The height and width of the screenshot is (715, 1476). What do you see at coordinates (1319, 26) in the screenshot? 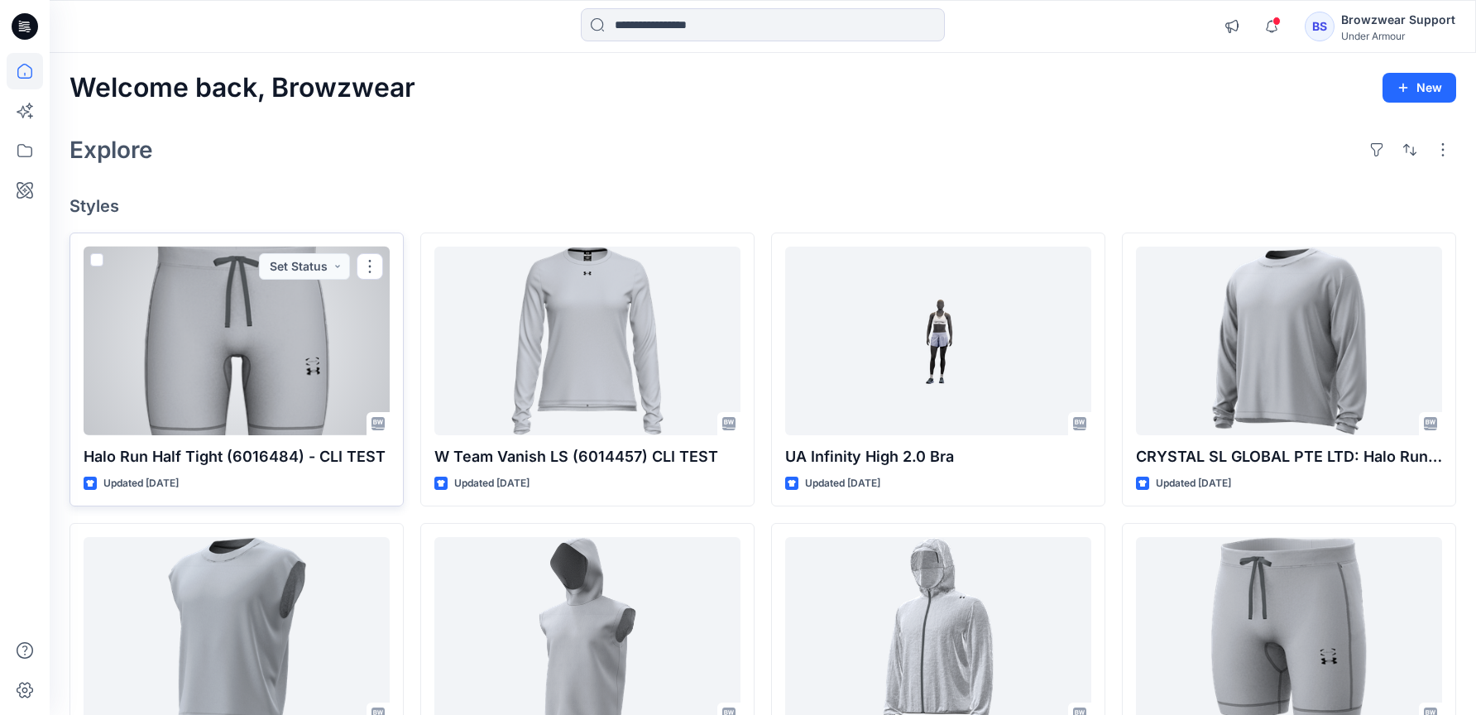
I see `div: BS` at bounding box center [1319, 26].